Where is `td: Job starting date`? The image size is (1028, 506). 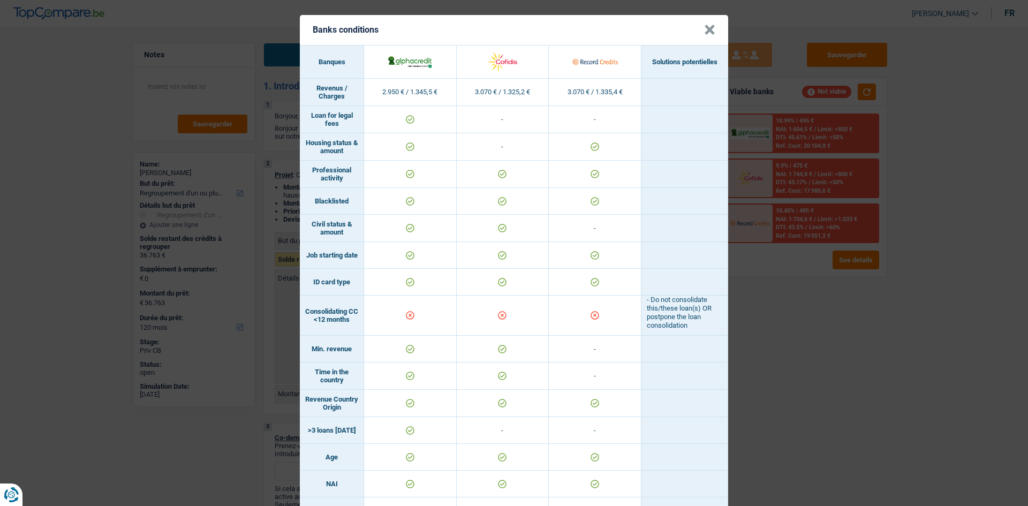
td: Job starting date is located at coordinates (332, 255).